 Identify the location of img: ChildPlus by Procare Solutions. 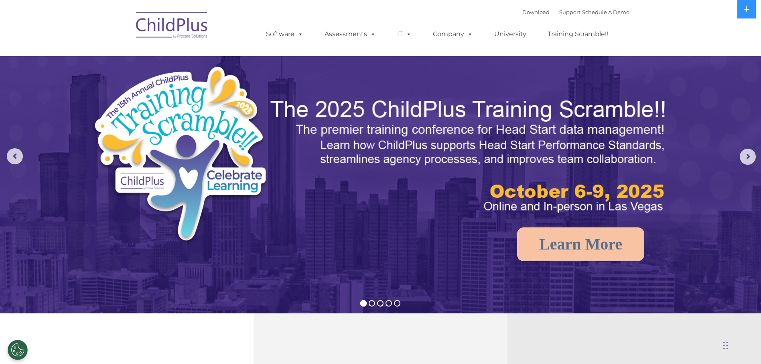
(172, 26).